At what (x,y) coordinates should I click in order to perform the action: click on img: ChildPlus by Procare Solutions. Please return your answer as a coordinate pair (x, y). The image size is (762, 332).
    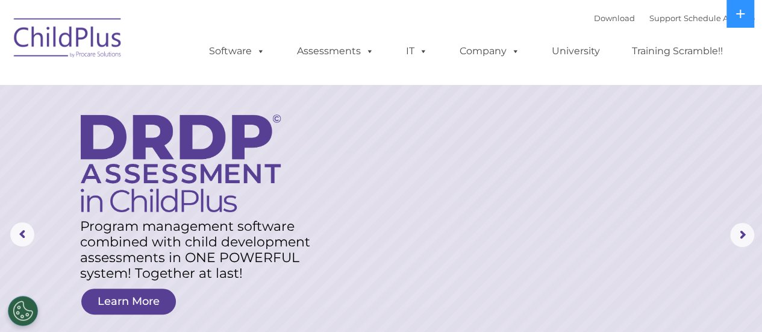
    Looking at the image, I should click on (68, 40).